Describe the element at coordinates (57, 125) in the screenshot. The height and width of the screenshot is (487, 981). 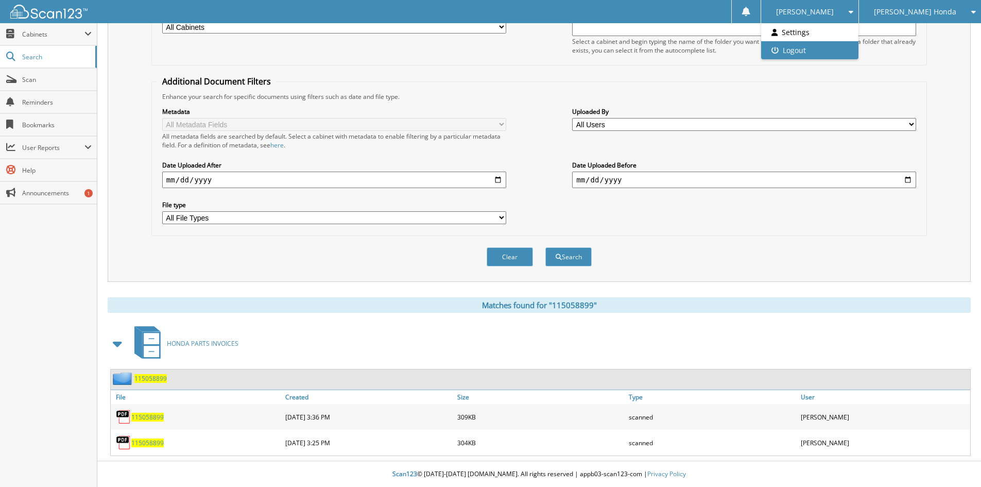
I see `span: Bookmarks` at that location.